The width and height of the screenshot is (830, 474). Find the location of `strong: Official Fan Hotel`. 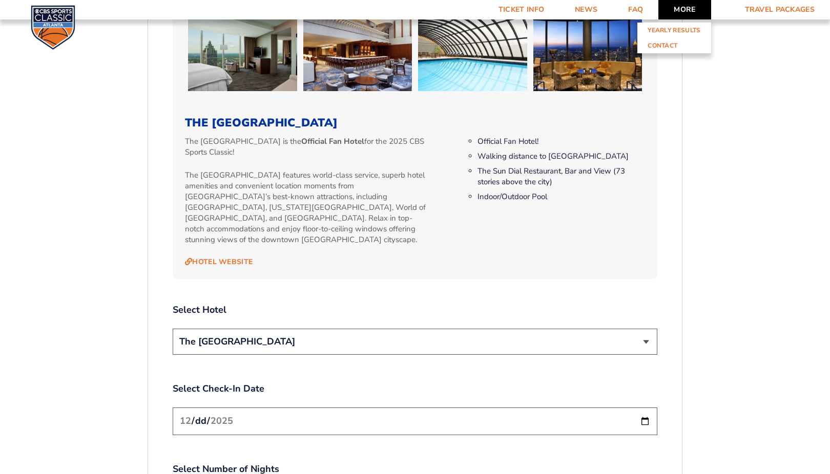

strong: Official Fan Hotel is located at coordinates (333, 141).